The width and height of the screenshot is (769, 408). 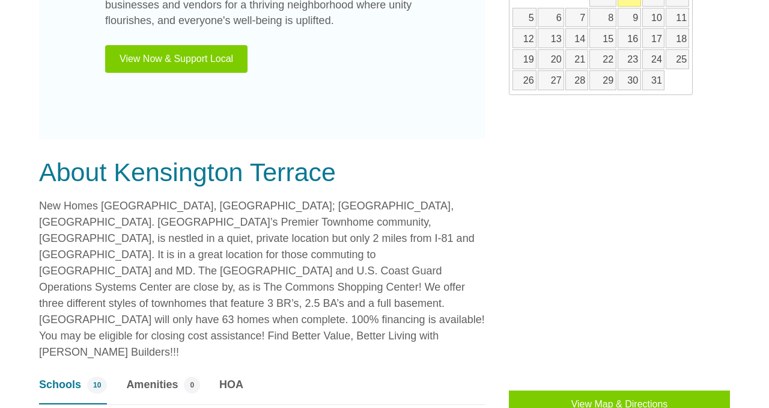 I want to click on a: 11, so click(x=677, y=17).